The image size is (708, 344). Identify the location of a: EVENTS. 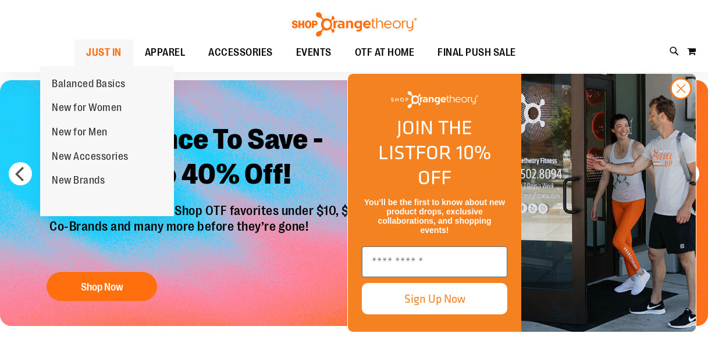
(314, 53).